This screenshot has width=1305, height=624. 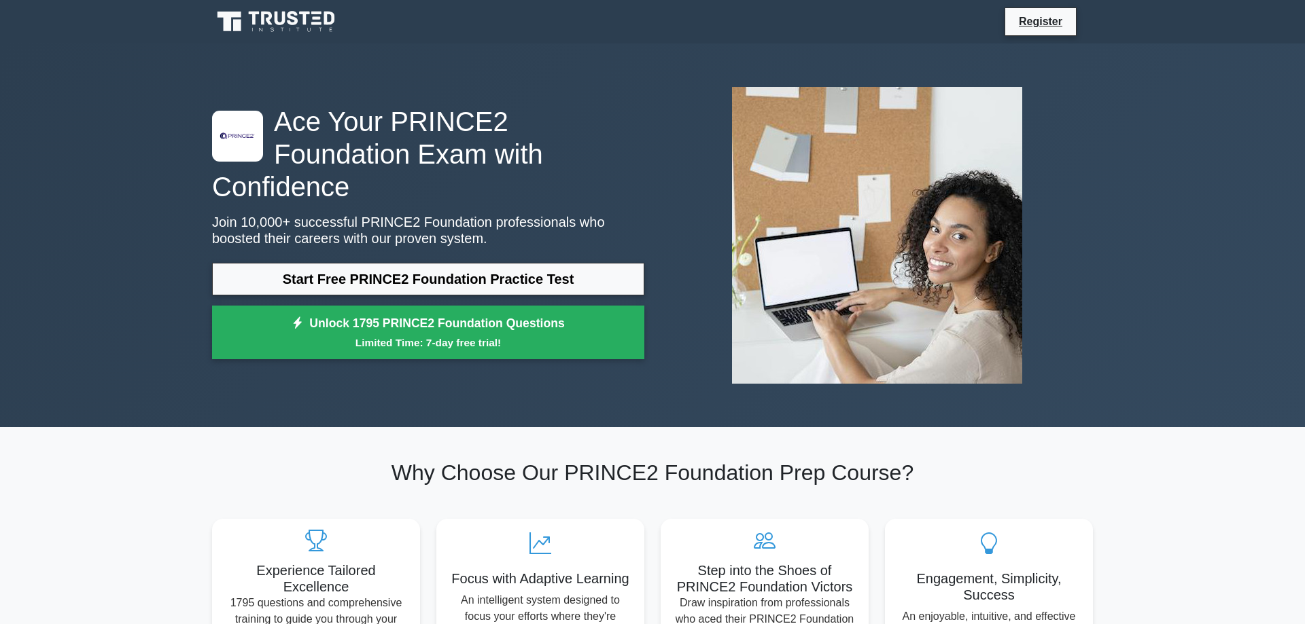 I want to click on h1: Ace Your PRINCE2 Foundation Exam with Confidence, so click(x=428, y=154).